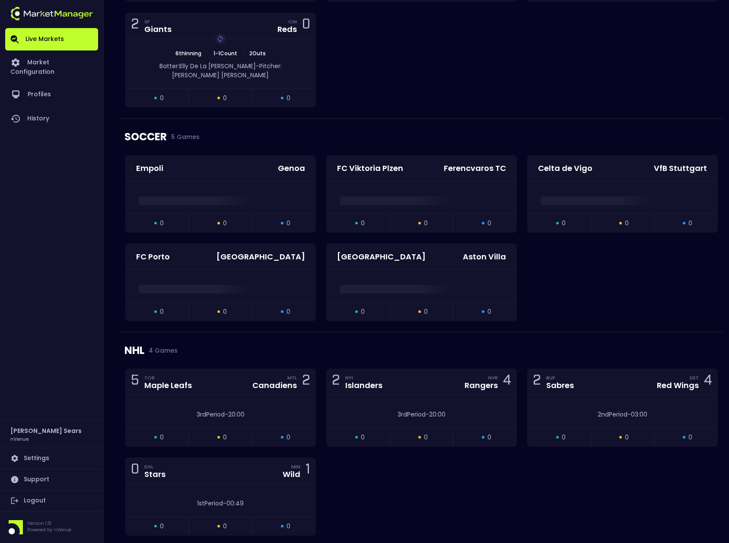  I want to click on div: Stars, so click(155, 475).